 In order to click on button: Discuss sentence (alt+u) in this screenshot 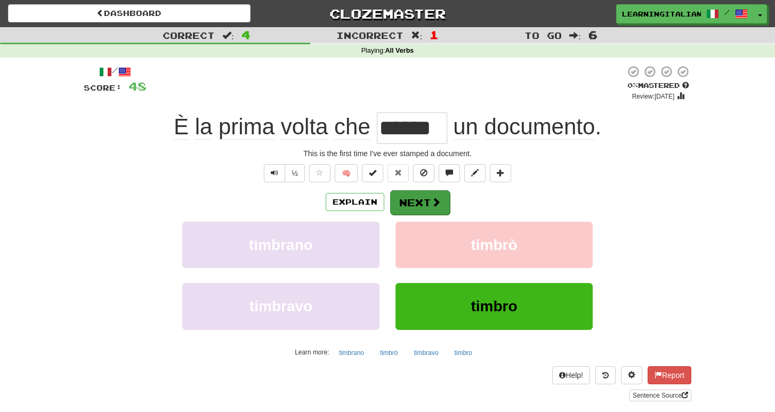, I will do `click(449, 173)`.